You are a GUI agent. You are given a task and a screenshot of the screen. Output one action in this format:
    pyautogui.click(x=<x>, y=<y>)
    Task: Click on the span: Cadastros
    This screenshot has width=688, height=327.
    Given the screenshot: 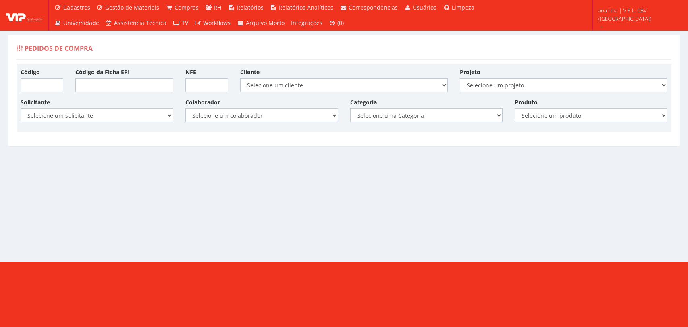 What is the action you would take?
    pyautogui.click(x=77, y=7)
    